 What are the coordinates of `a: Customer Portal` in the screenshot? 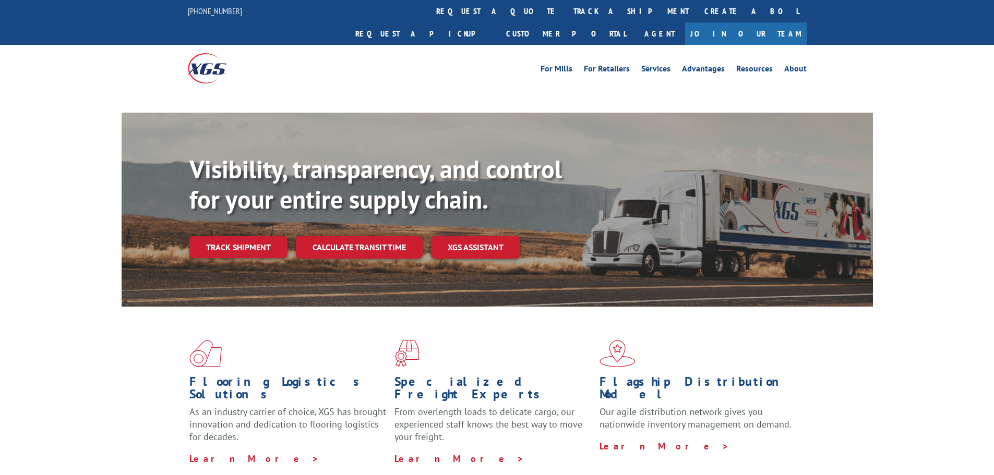 It's located at (566, 33).